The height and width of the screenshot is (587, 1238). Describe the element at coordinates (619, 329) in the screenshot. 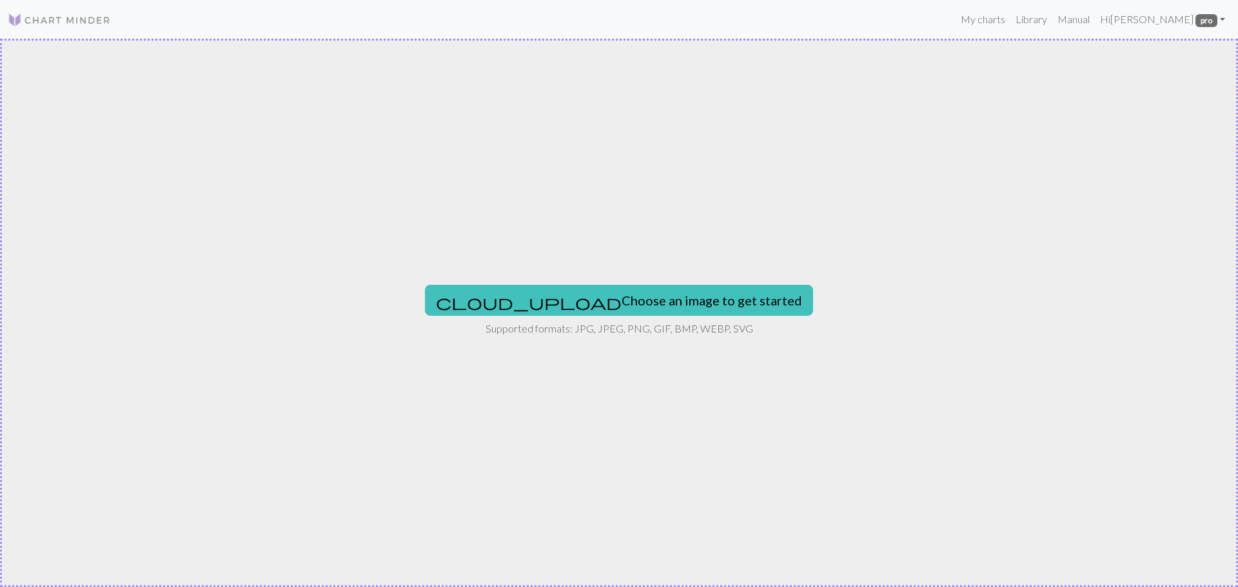

I see `p: Supported formats: JPG, JPEG, PNG, GIF, BMP, WEBP, SVG` at that location.